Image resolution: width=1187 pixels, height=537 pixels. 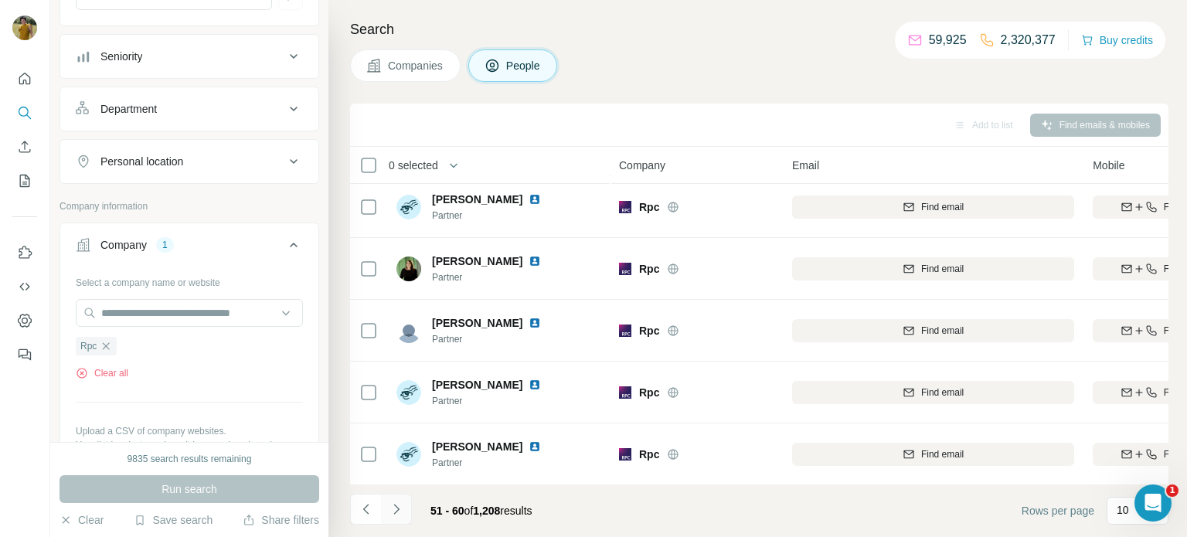 What do you see at coordinates (486, 511) in the screenshot?
I see `span: 1,208` at bounding box center [486, 511].